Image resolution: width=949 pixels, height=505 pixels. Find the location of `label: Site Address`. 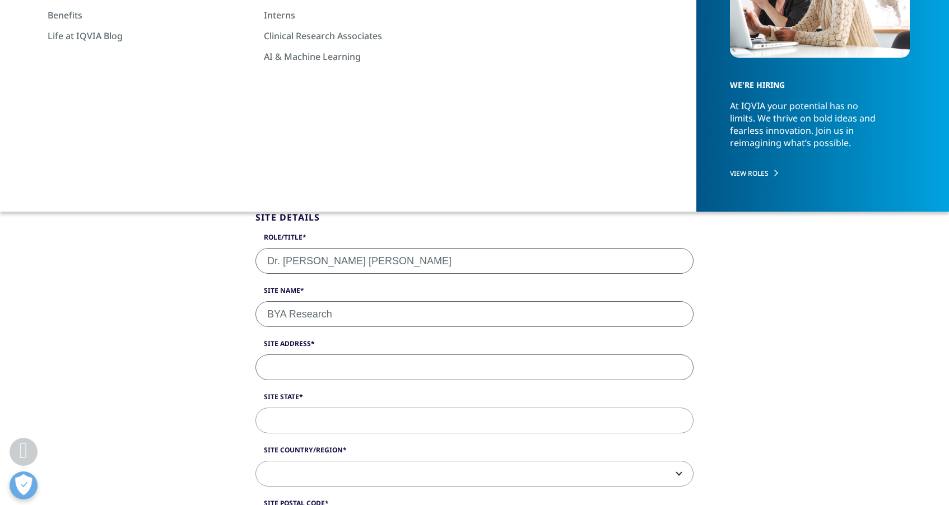

label: Site Address is located at coordinates (475, 347).